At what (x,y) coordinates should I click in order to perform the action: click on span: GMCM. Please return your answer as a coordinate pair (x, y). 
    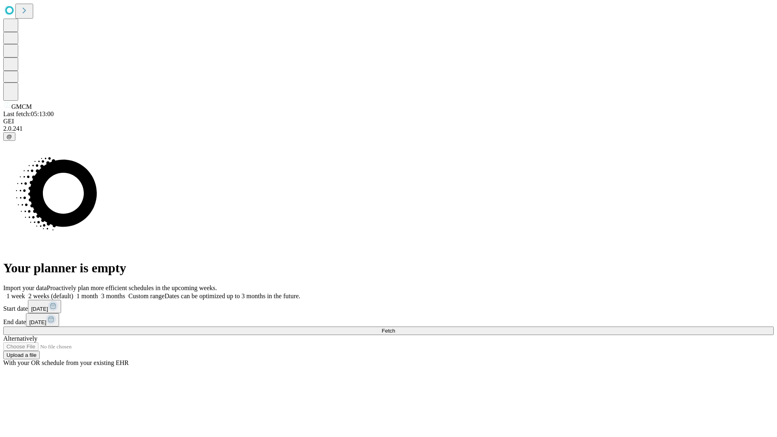
    Looking at the image, I should click on (21, 106).